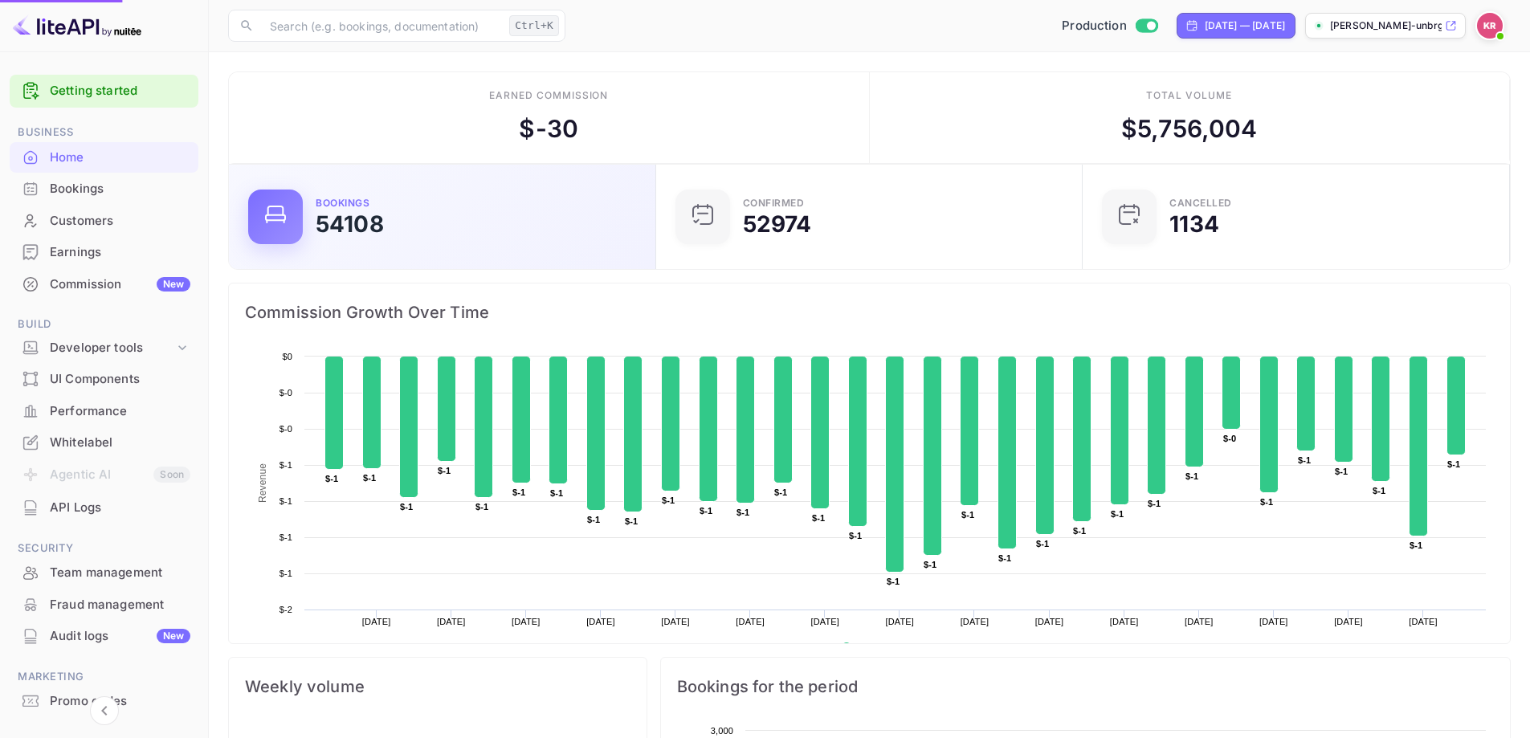 Image resolution: width=1530 pixels, height=738 pixels. What do you see at coordinates (104, 133) in the screenshot?
I see `span: Business` at bounding box center [104, 133].